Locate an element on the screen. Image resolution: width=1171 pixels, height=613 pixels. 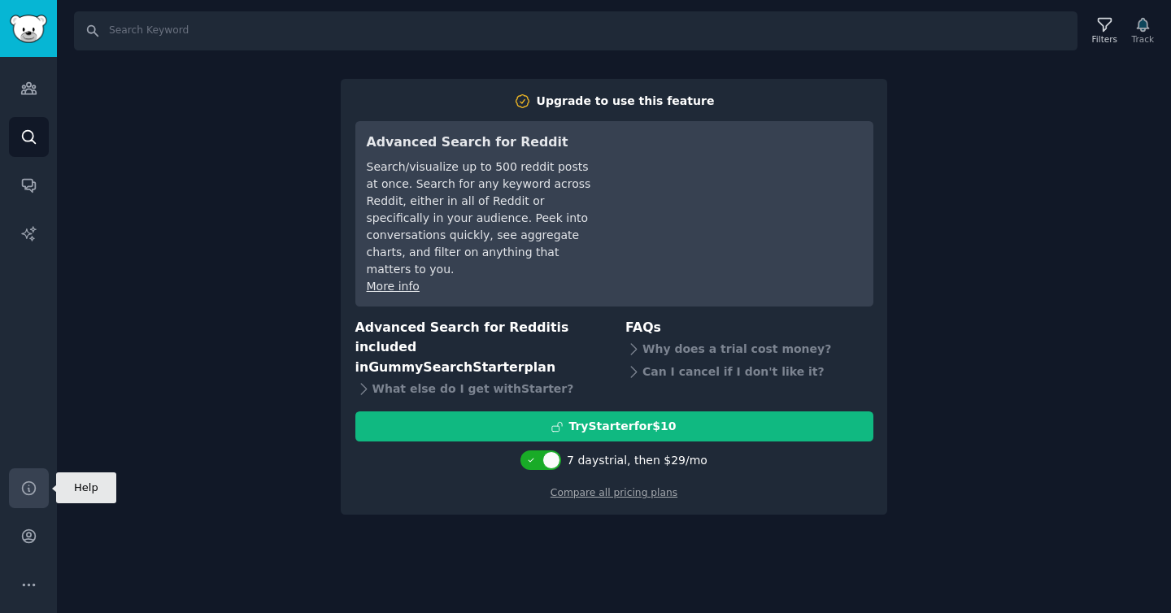
a: More info is located at coordinates (393, 286).